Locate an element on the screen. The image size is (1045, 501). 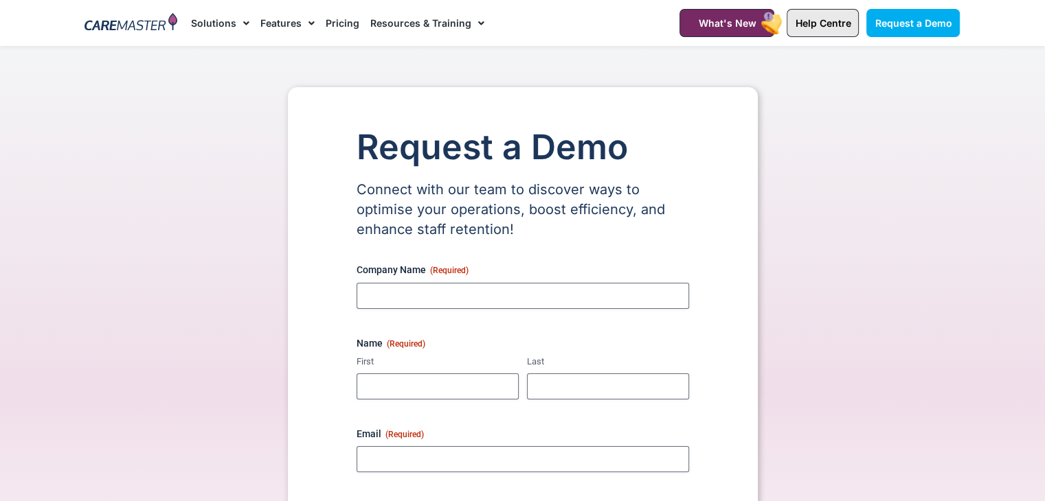
span: Help Centre is located at coordinates (822, 23).